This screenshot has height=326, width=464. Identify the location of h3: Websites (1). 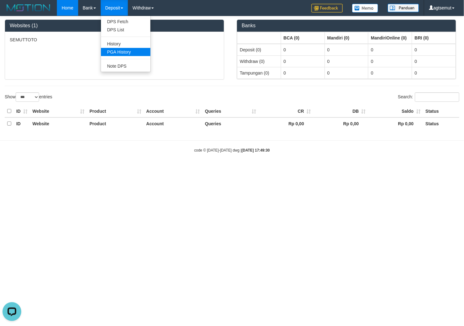
(114, 26).